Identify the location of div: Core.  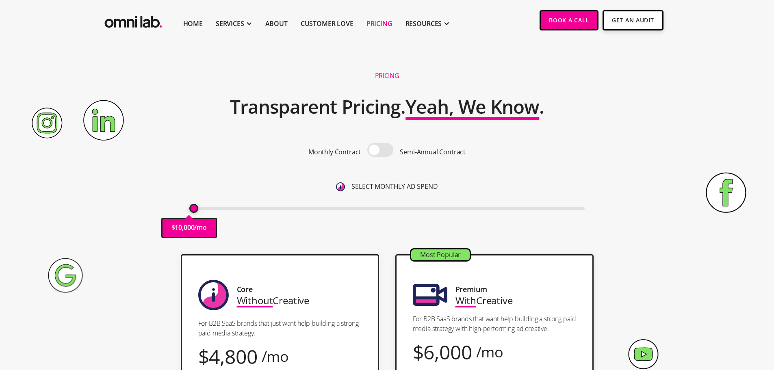
(245, 289).